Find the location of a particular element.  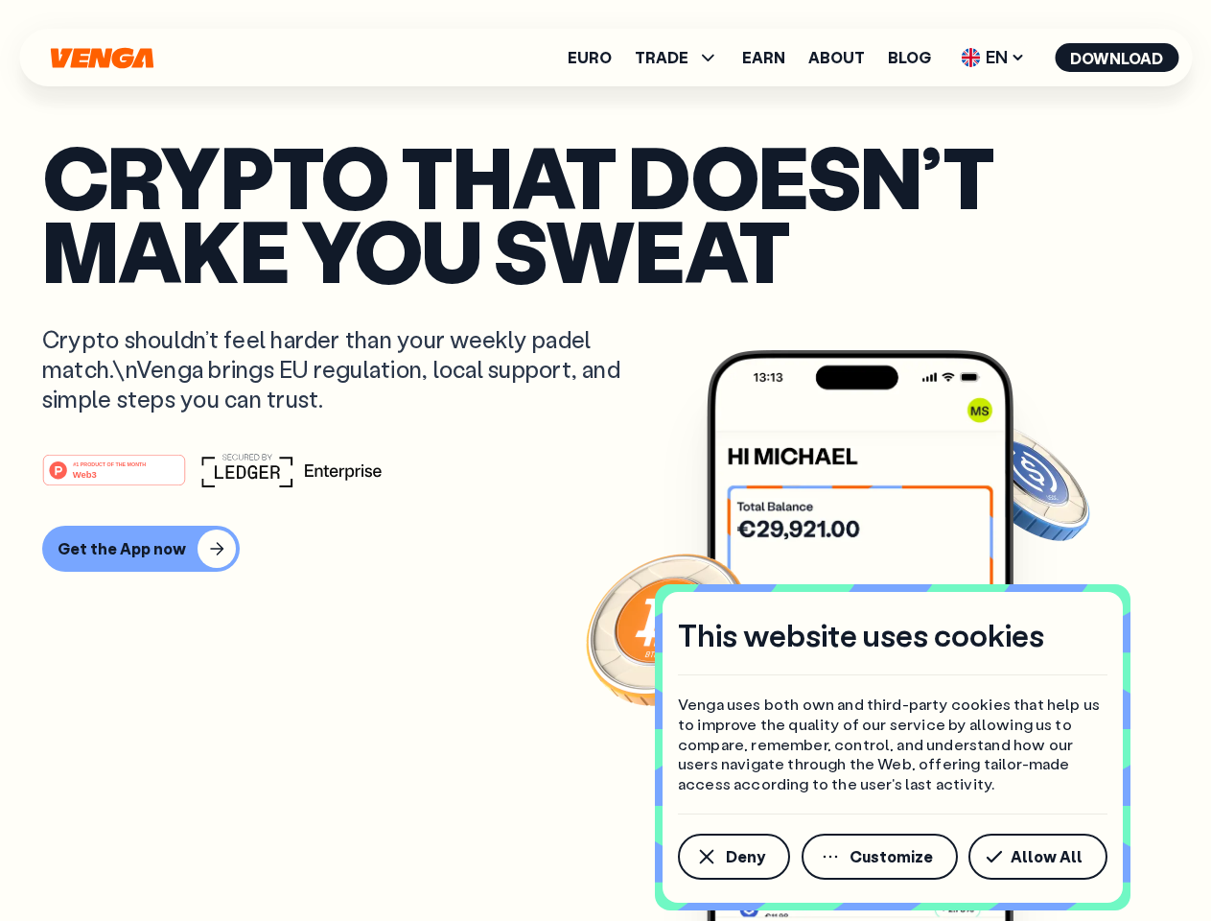

p: Venga uses both own and third-party cookies that help us to improve the quality of our service by... is located at coordinates (893, 744).